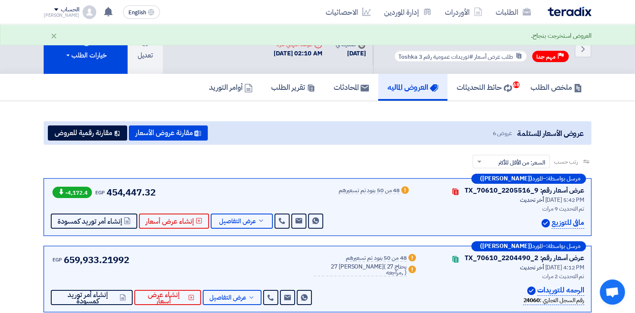  I want to click on span: طلب عرض أسعار, so click(493, 57).